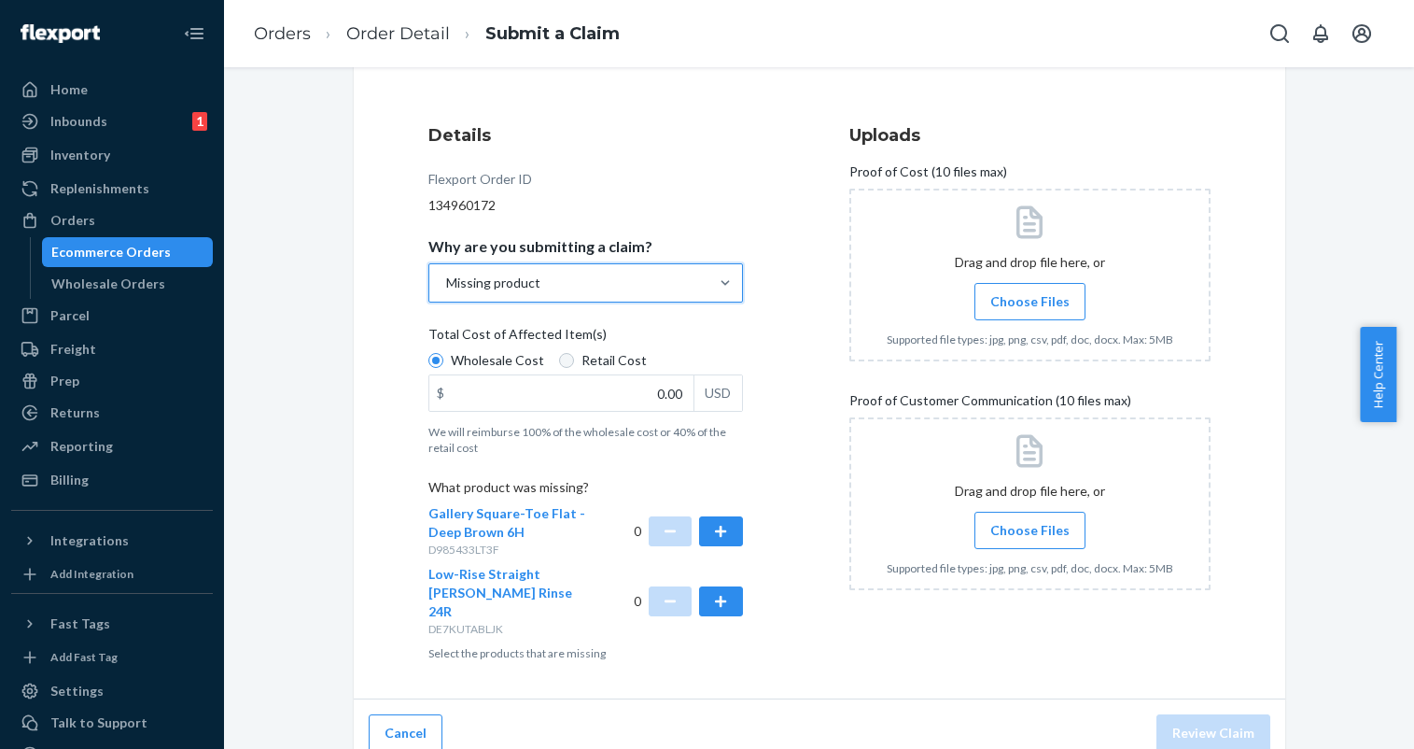 The width and height of the screenshot is (1414, 749). Describe the element at coordinates (112, 381) in the screenshot. I see `a: Prep` at that location.